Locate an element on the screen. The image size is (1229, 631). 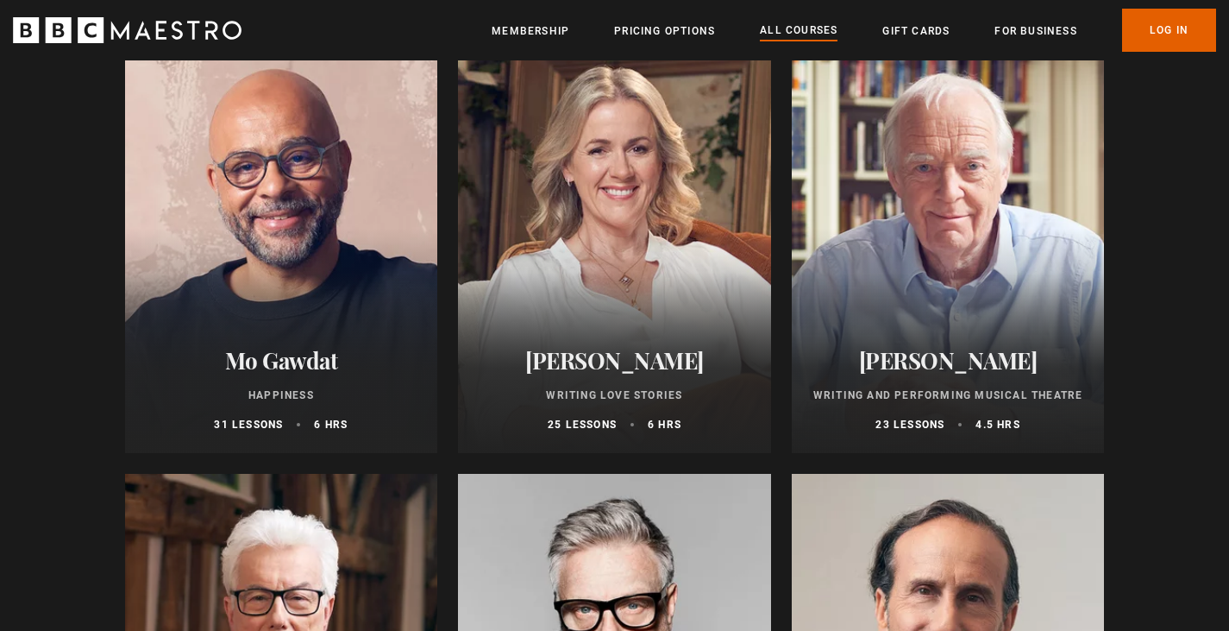
svg: BBC Maestro is located at coordinates (127, 30).